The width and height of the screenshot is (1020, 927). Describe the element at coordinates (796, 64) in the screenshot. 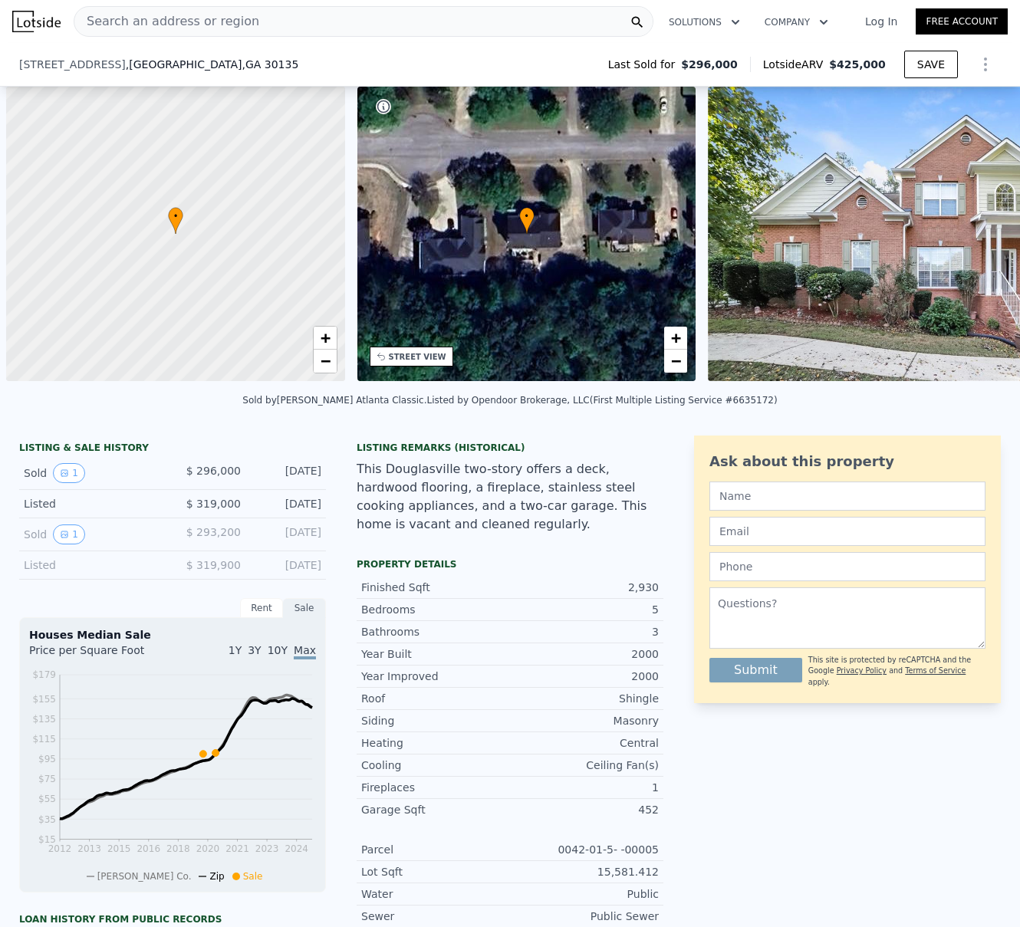

I see `span: Lotside ARV` at that location.